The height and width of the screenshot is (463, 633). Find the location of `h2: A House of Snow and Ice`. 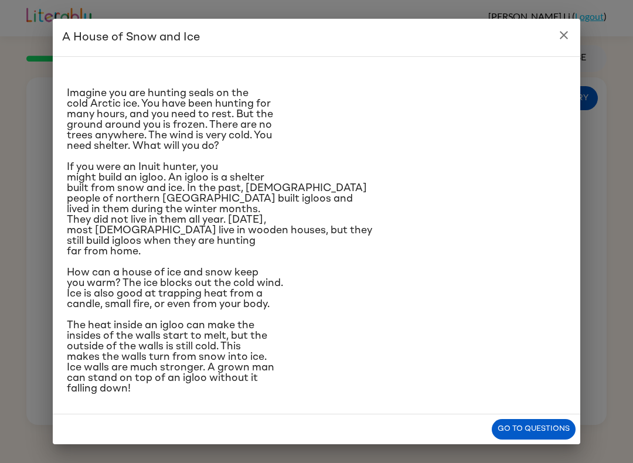

h2: A House of Snow and Ice is located at coordinates (317, 38).